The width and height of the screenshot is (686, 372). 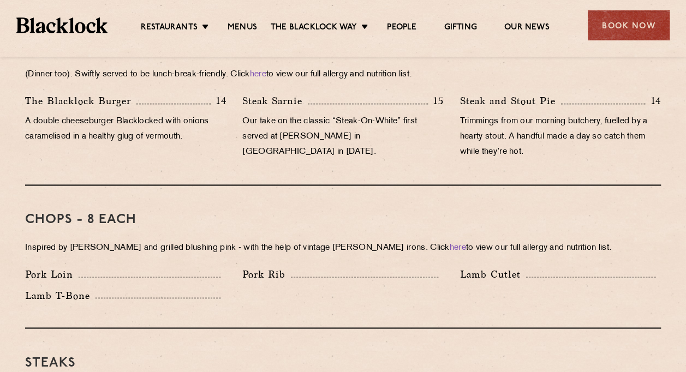 What do you see at coordinates (62, 25) in the screenshot?
I see `img: BL_Textured_Logo-footer-cropped.svg` at bounding box center [62, 25].